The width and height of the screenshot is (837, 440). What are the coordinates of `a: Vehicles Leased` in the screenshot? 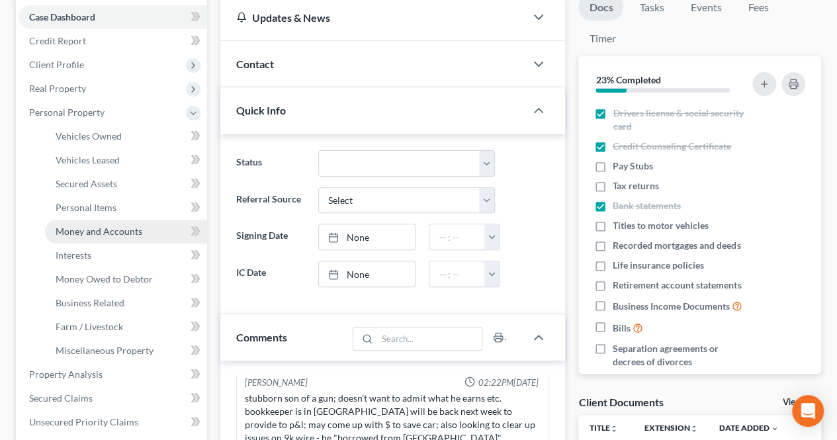 It's located at (126, 160).